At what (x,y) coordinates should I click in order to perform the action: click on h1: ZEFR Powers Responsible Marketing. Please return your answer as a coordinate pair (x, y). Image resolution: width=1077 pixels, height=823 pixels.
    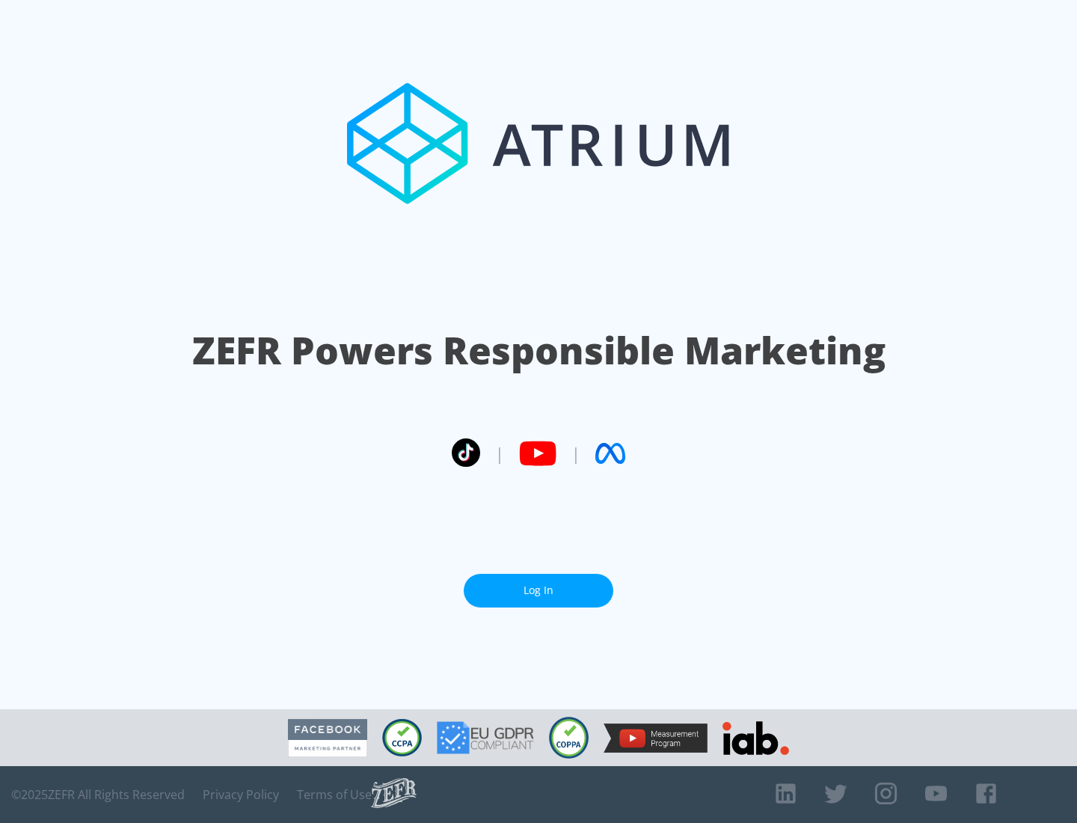
    Looking at the image, I should click on (538, 350).